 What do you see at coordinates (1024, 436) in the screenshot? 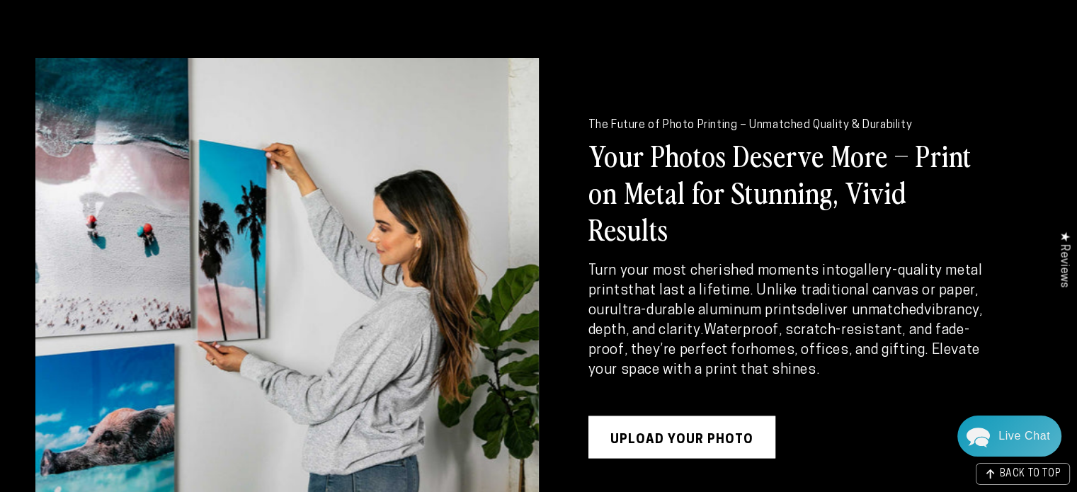
I see `div: Contact Us Directly` at bounding box center [1024, 436].